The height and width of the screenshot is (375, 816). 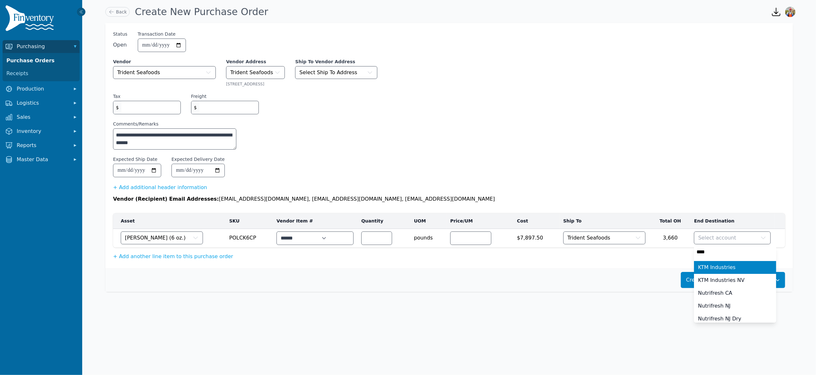 I want to click on label: Ship To Vendor Address, so click(x=336, y=62).